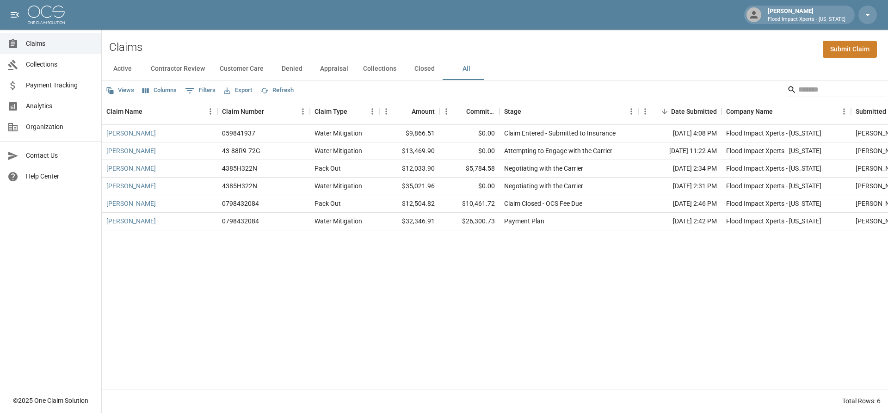 The image size is (888, 413). I want to click on button: Closed, so click(424, 69).